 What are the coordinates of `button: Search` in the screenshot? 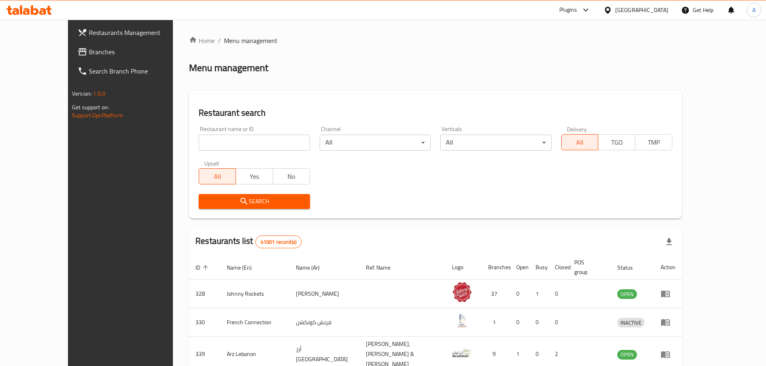 It's located at (254, 201).